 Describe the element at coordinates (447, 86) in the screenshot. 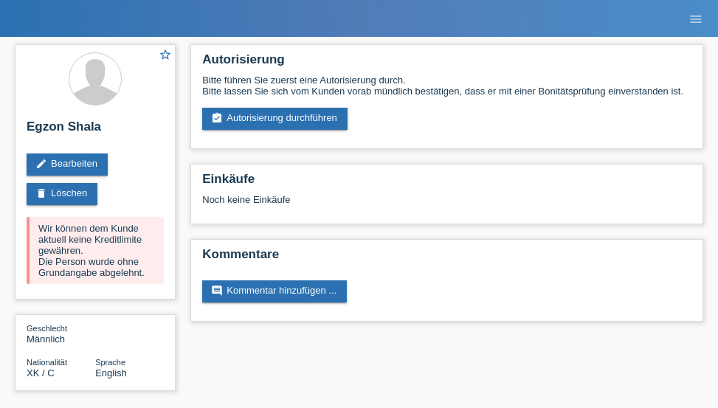

I see `div: Bitte führen Sie zuerst eine Autorisierung durch. Bitte lassen Sie sich vom Kunden vorab mündlich...` at that location.